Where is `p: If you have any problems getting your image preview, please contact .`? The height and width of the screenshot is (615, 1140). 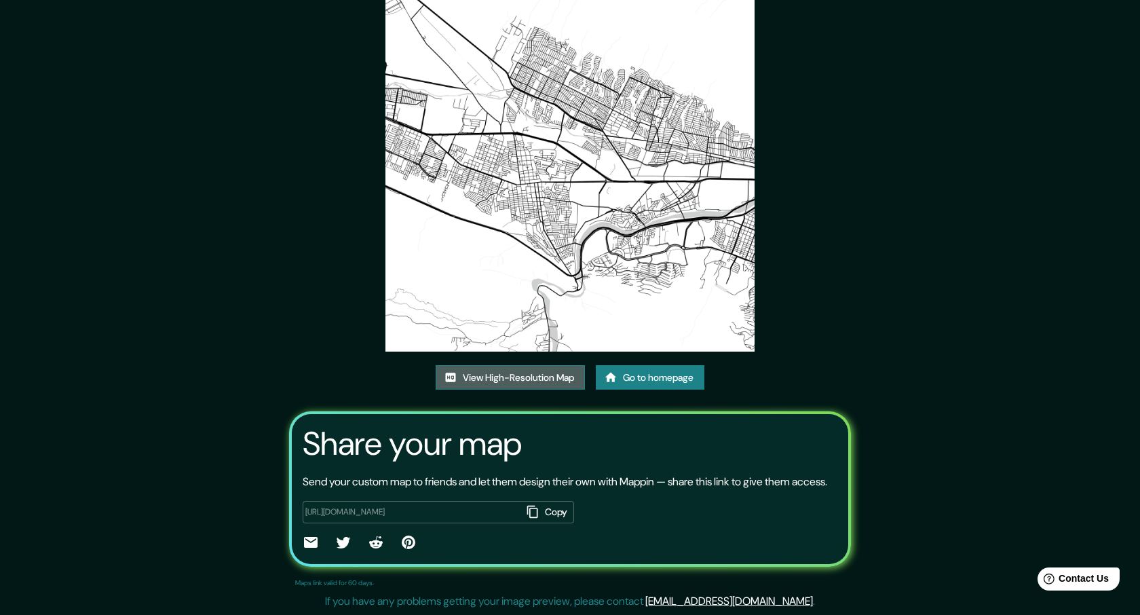 p: If you have any problems getting your image preview, please contact . is located at coordinates (570, 601).